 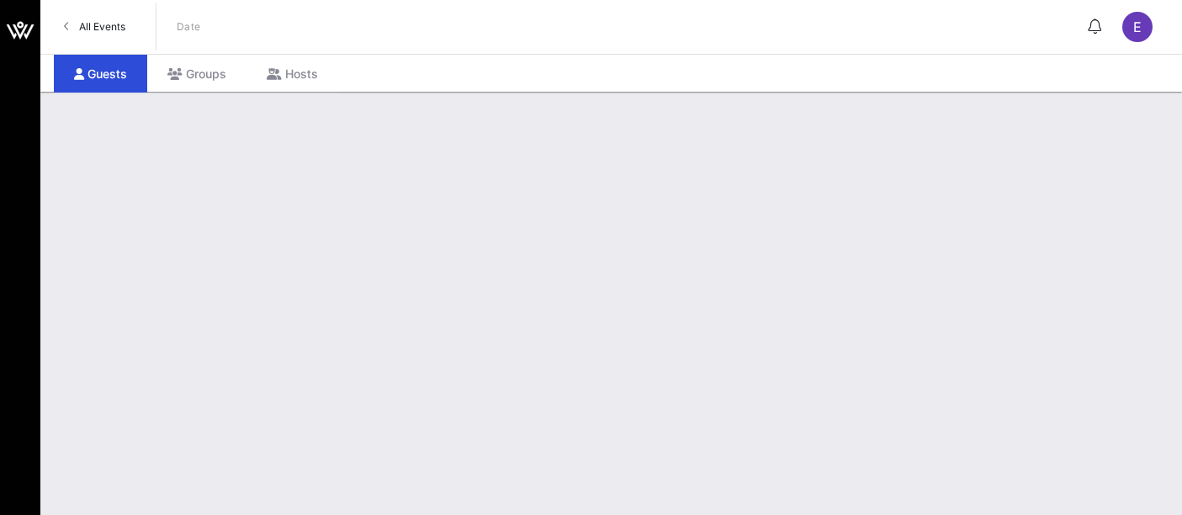 I want to click on span: E, so click(x=1138, y=27).